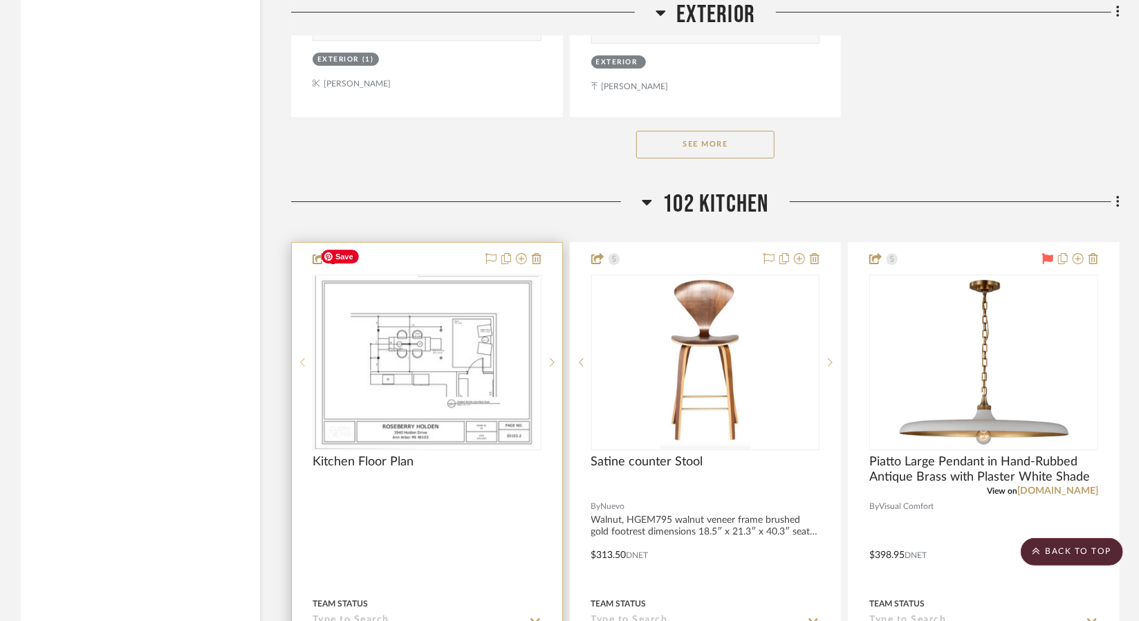  Describe the element at coordinates (906, 506) in the screenshot. I see `span: Visual Comfort` at that location.